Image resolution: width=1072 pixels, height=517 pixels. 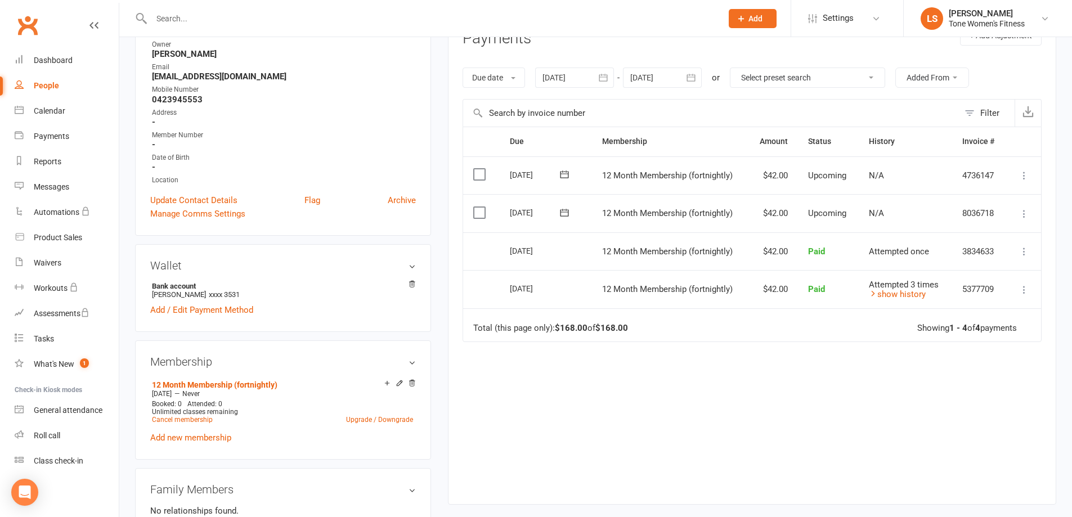 I want to click on div: Location, so click(x=284, y=180).